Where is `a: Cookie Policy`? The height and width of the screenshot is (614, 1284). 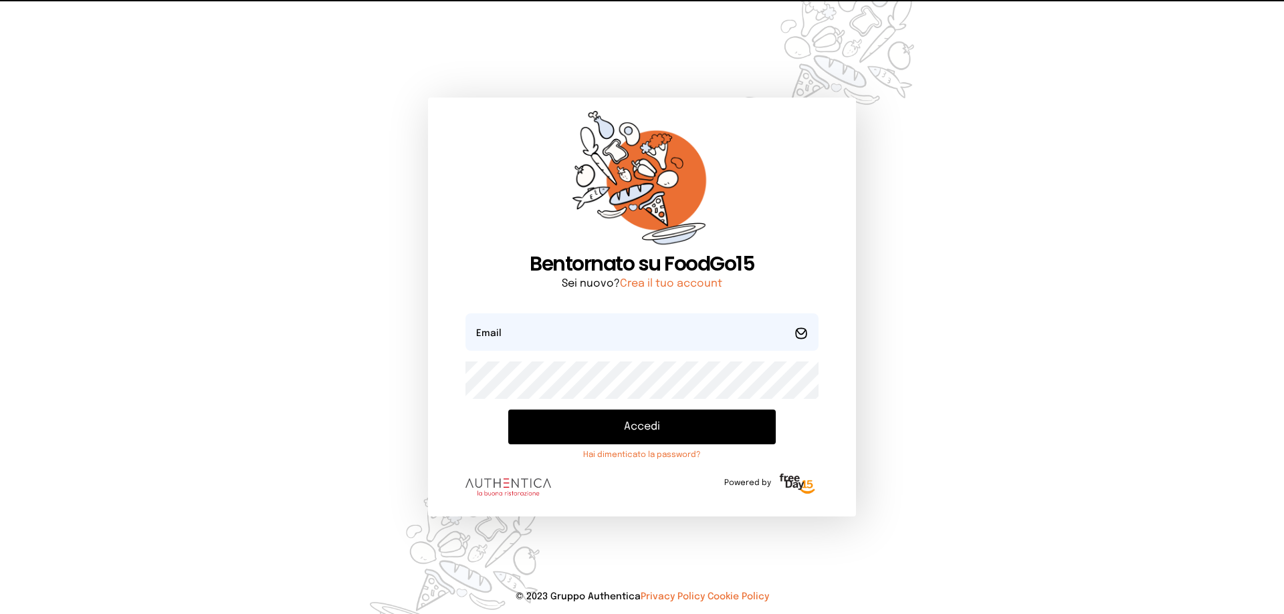 a: Cookie Policy is located at coordinates (738, 597).